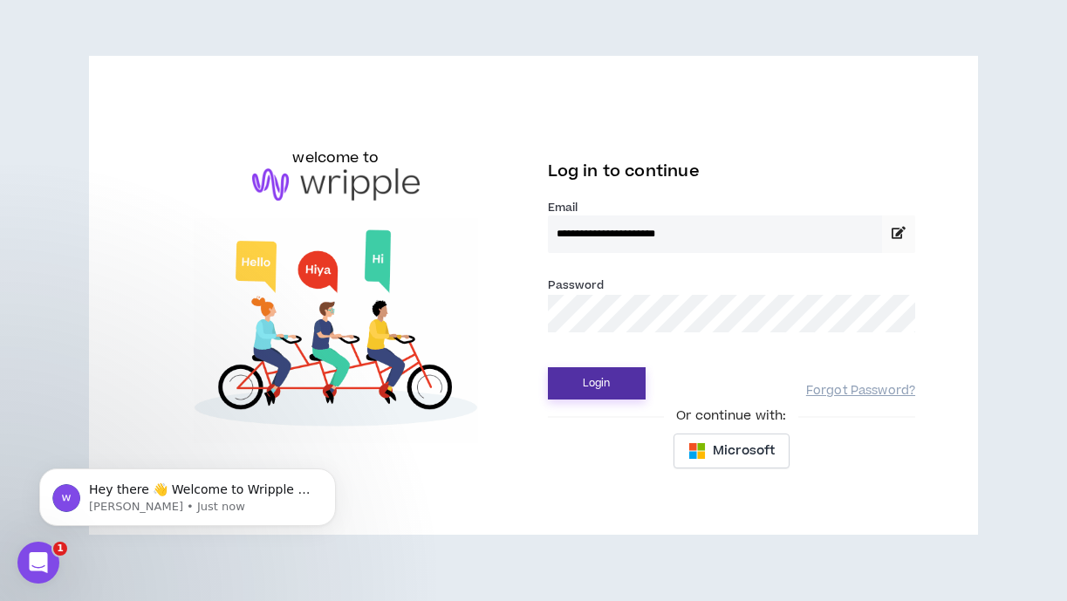 Image resolution: width=1067 pixels, height=601 pixels. Describe the element at coordinates (188, 58) in the screenshot. I see `p: Hey there 👋 Welcome to Wripple 🙌 Take a look around! If you have any questions, just reply to thi...` at that location.